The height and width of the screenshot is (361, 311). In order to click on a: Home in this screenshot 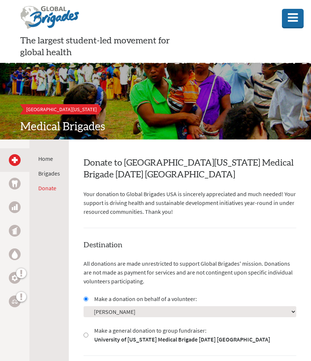, I will do `click(46, 159)`.